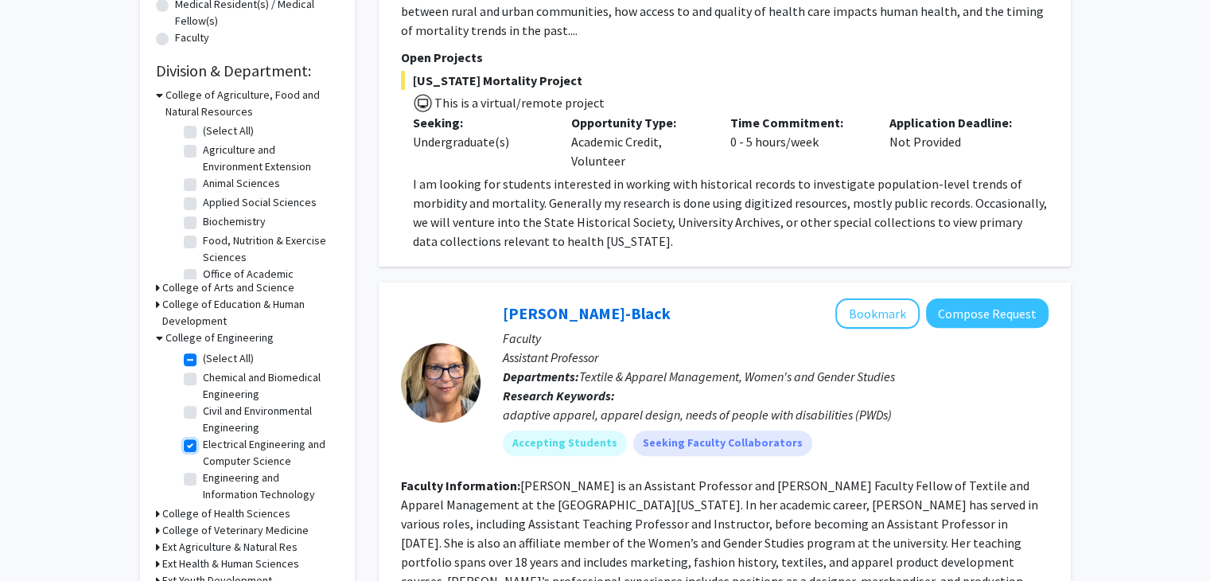 This screenshot has height=581, width=1210. What do you see at coordinates (461, 485) in the screenshot?
I see `b: Faculty Information:` at bounding box center [461, 485].